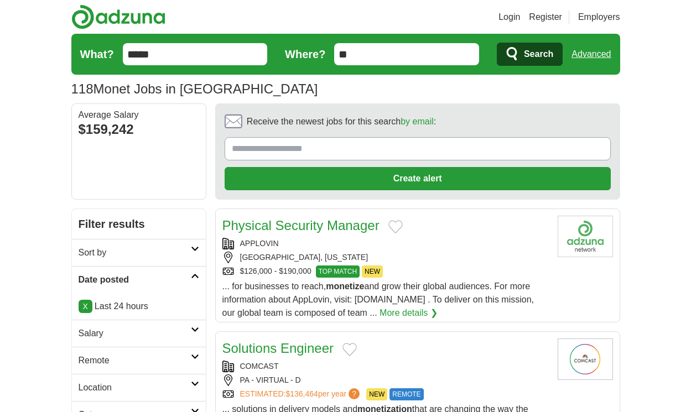 The image size is (691, 412). Describe the element at coordinates (134, 388) in the screenshot. I see `h2: Location` at that location.